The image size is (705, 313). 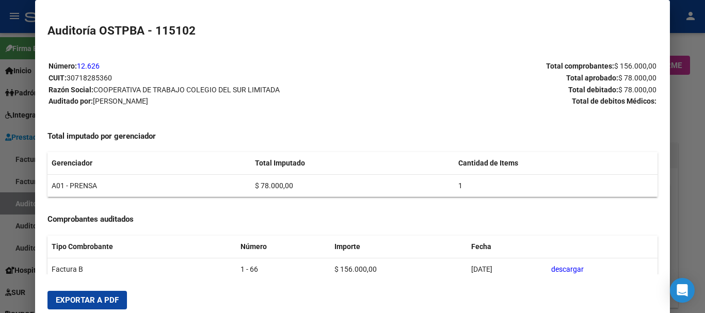 What do you see at coordinates (283, 247) in the screenshot?
I see `th: Número` at bounding box center [283, 247].